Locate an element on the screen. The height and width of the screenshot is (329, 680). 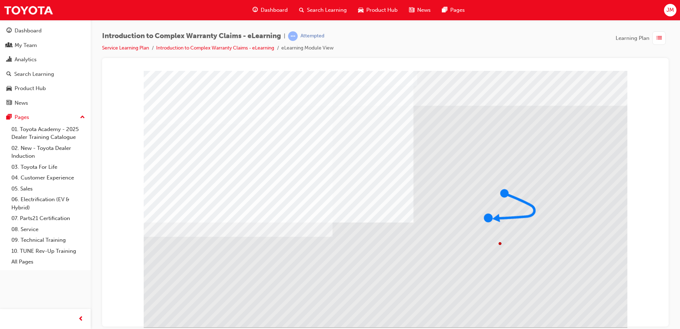
span: Search Learning is located at coordinates (327, 10).